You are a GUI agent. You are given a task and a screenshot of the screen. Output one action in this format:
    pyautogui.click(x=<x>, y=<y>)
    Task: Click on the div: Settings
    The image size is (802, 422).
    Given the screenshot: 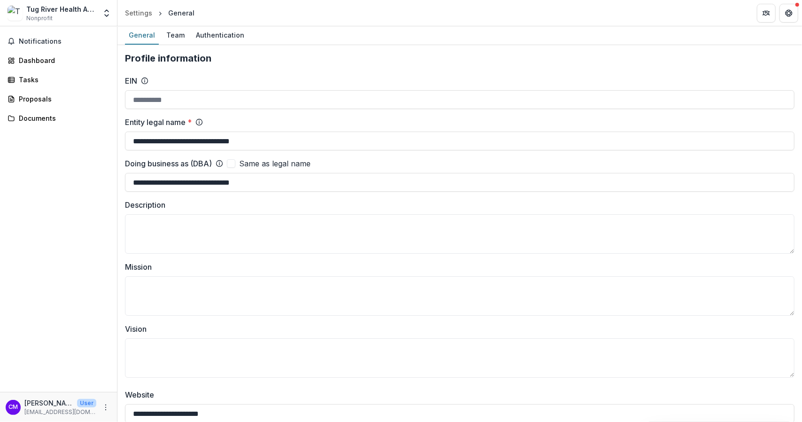 What is the action you would take?
    pyautogui.click(x=139, y=13)
    